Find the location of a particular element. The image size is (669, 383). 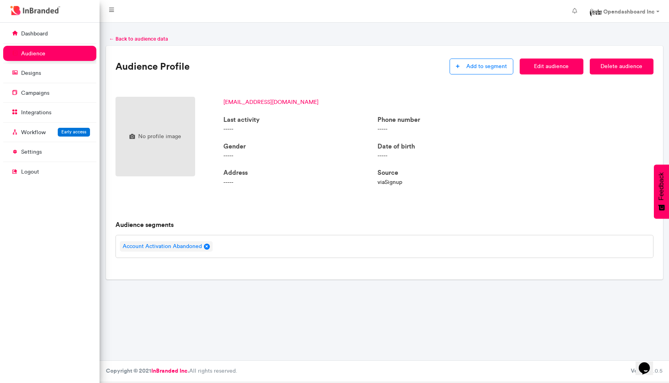

h6: Phone number is located at coordinates (453, 119).